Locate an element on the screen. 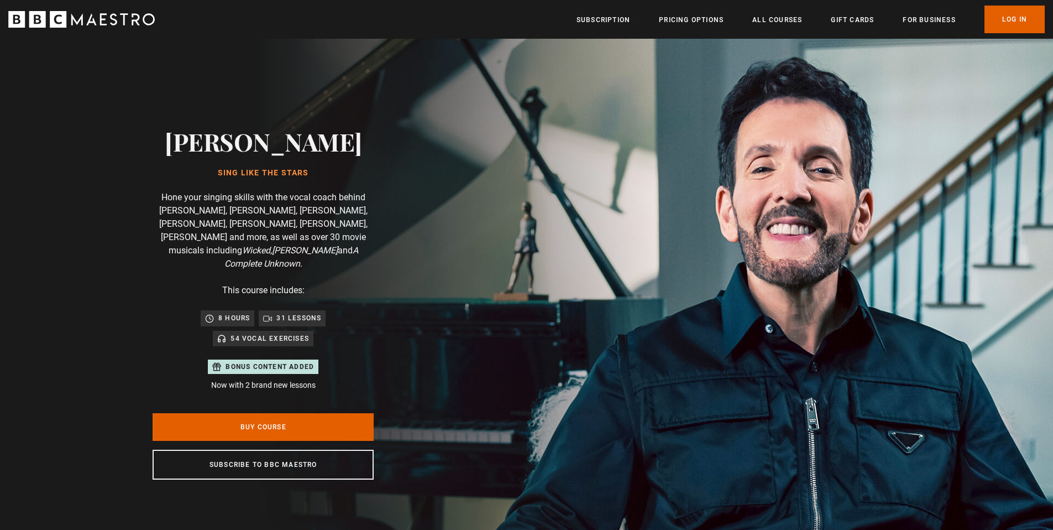 The image size is (1053, 530). a: Buy Course is located at coordinates (263, 427).